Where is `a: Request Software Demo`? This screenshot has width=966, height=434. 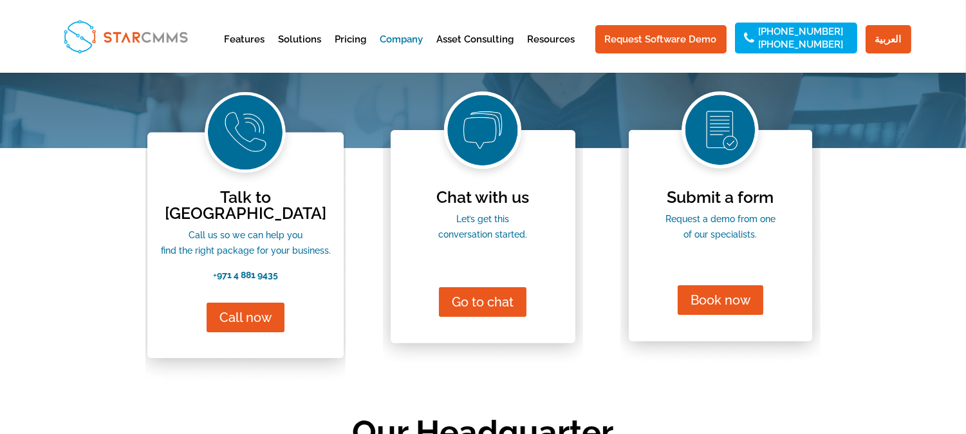
a: Request Software Demo is located at coordinates (661, 39).